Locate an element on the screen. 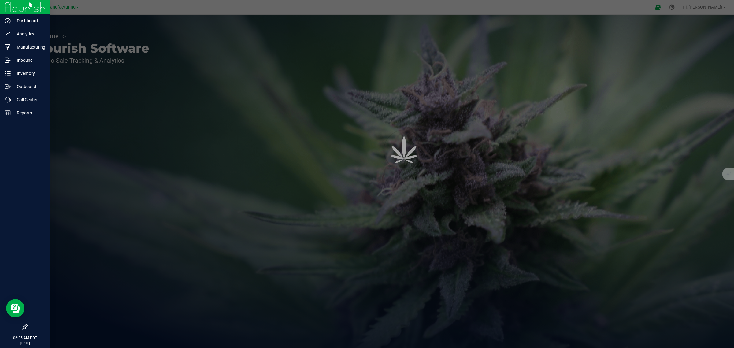  p: Inventory is located at coordinates (29, 73).